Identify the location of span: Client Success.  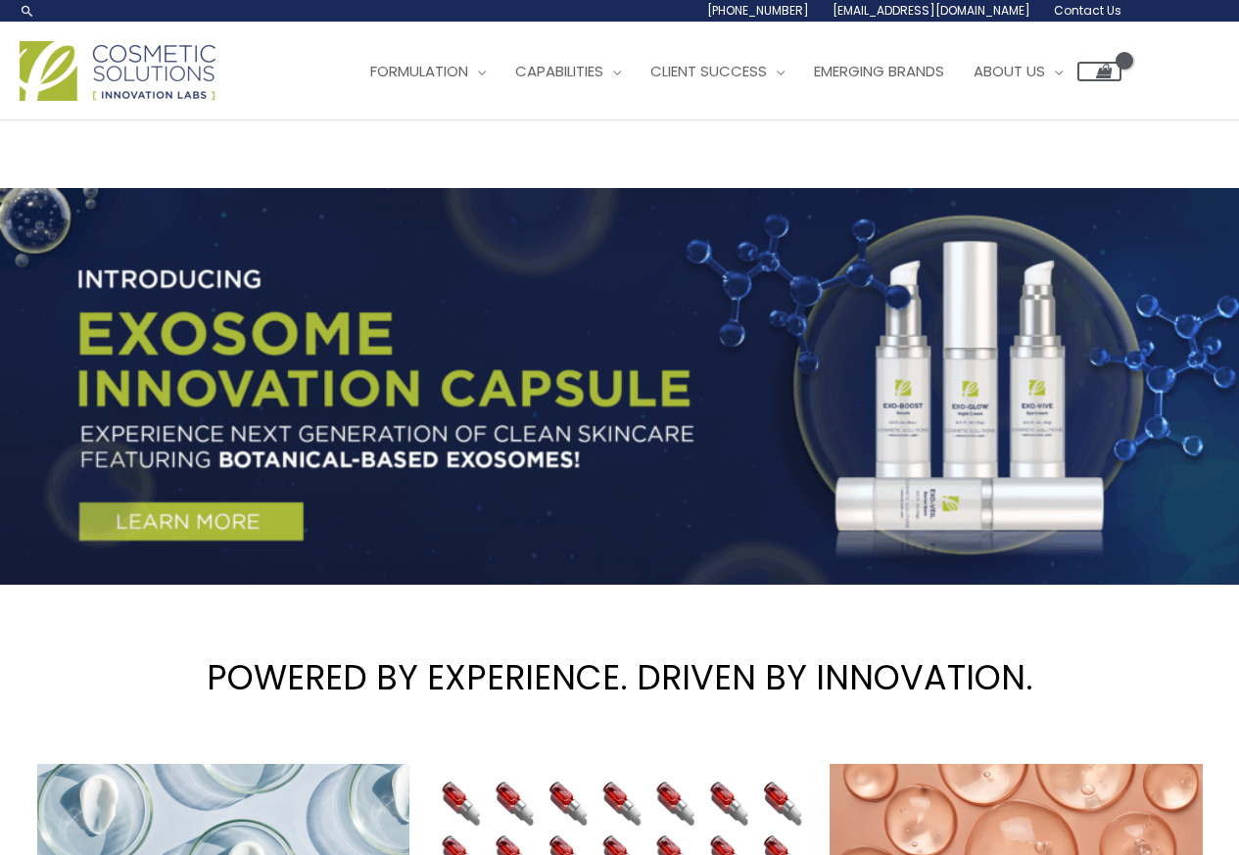
(708, 71).